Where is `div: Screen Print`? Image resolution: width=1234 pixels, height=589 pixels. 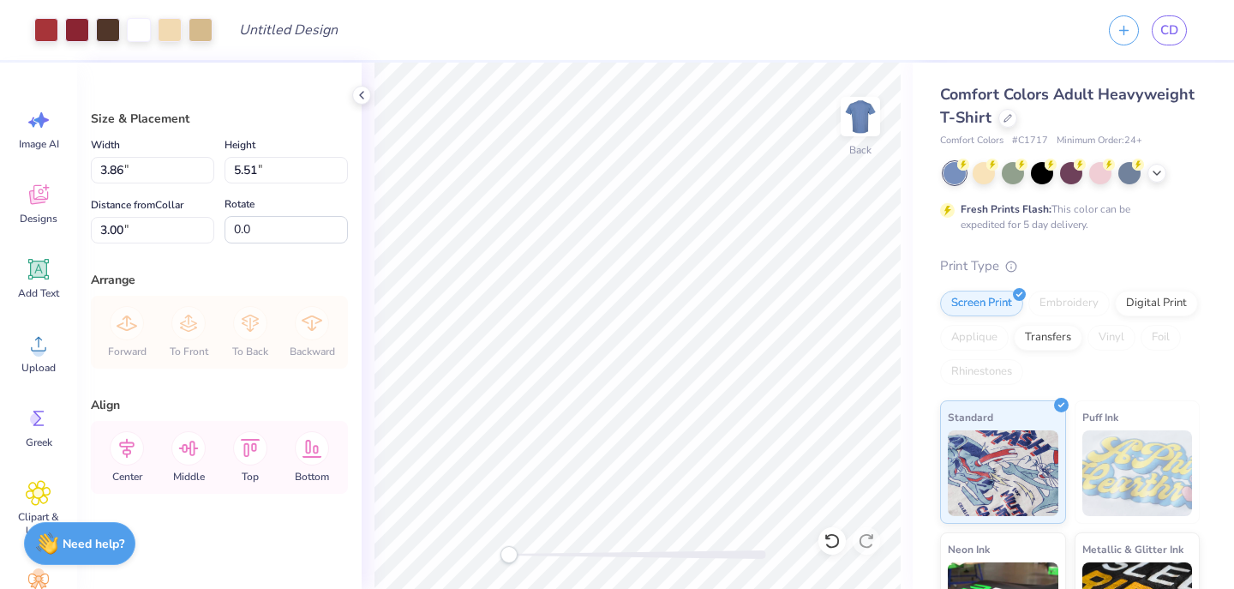 div: Screen Print is located at coordinates (981, 303).